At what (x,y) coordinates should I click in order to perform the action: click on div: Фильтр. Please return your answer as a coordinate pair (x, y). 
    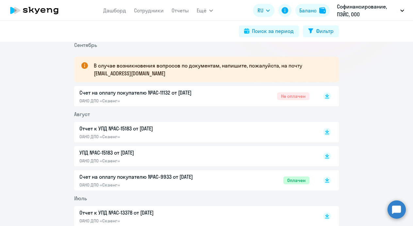
    Looking at the image, I should click on (325, 31).